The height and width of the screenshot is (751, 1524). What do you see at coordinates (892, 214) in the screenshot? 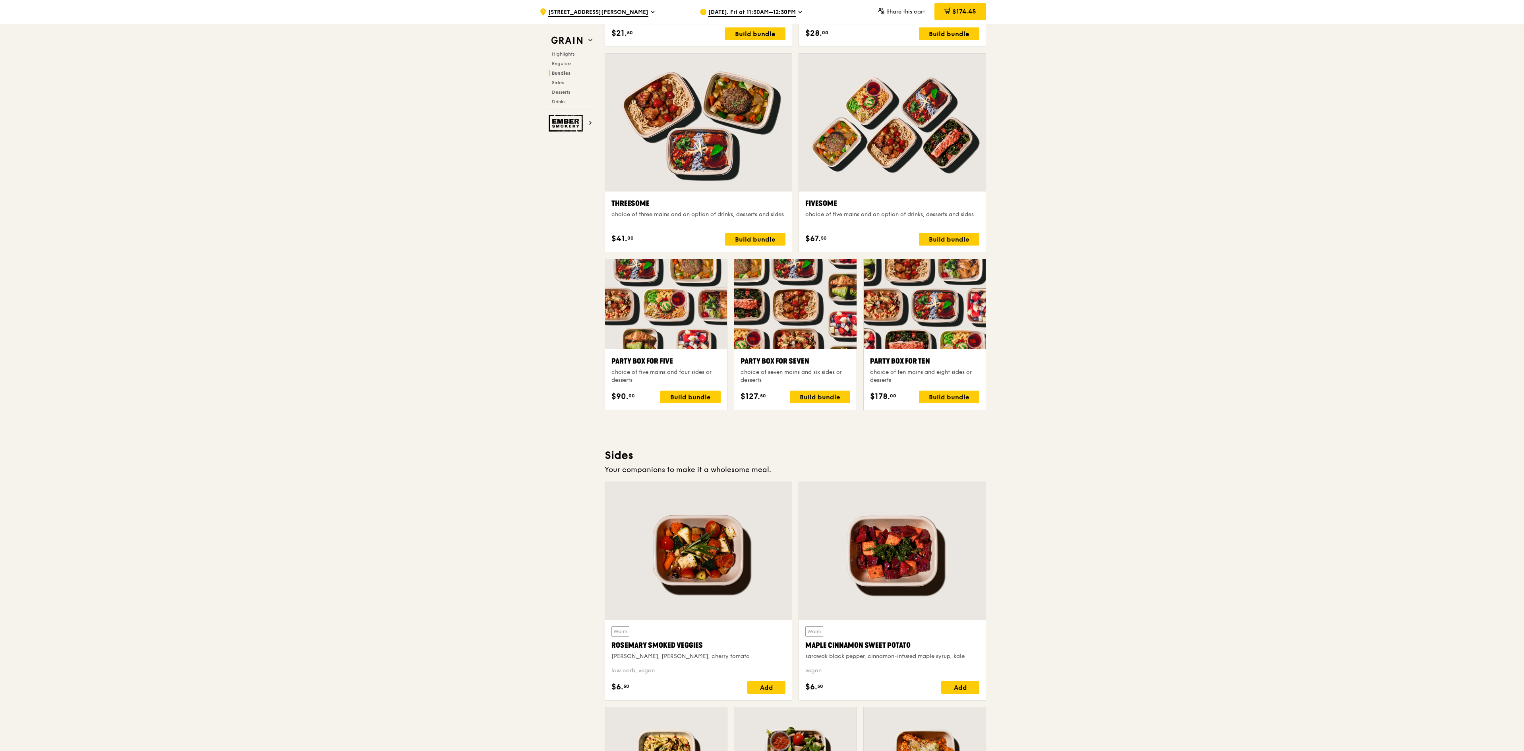
I see `div: choice of five mains and an option of drinks, desserts and sides` at bounding box center [892, 214].